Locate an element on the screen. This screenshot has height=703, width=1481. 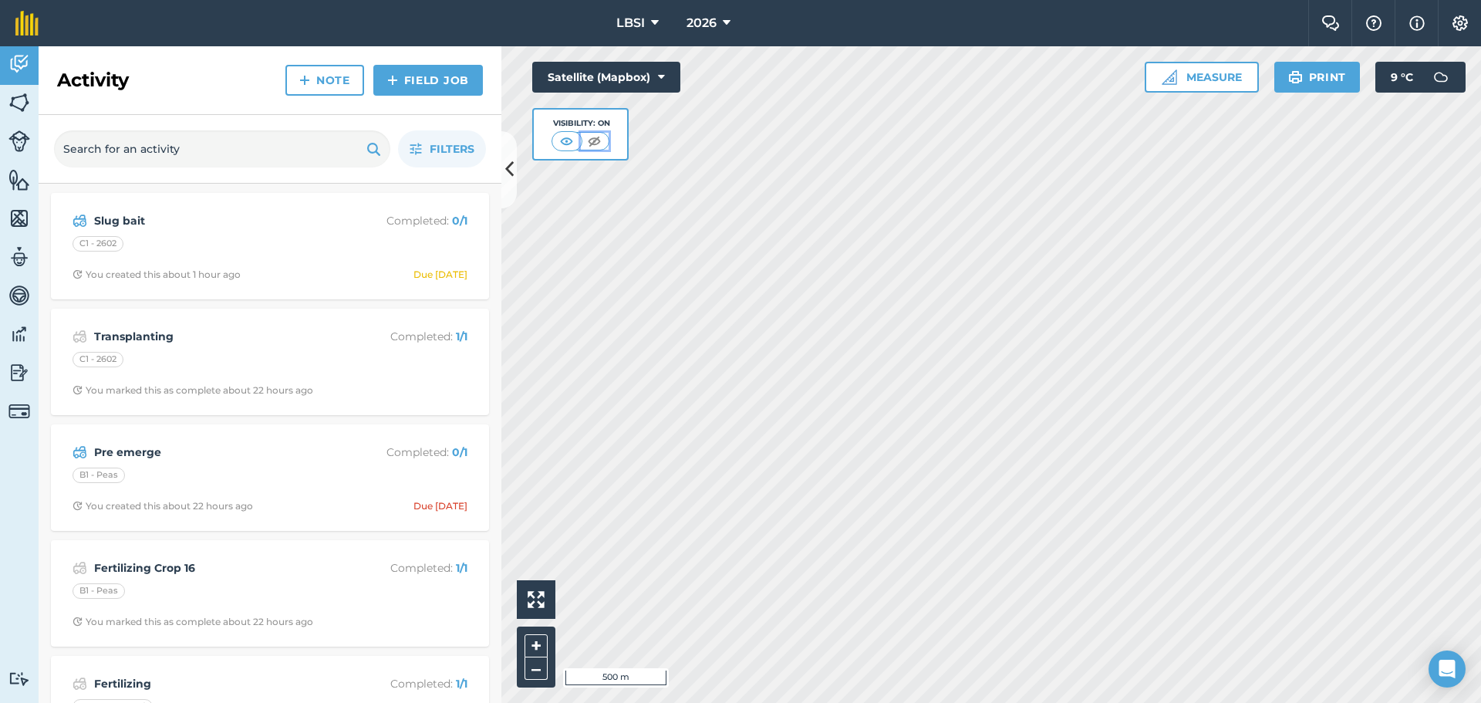
img: A question mark icon is located at coordinates (1374, 23).